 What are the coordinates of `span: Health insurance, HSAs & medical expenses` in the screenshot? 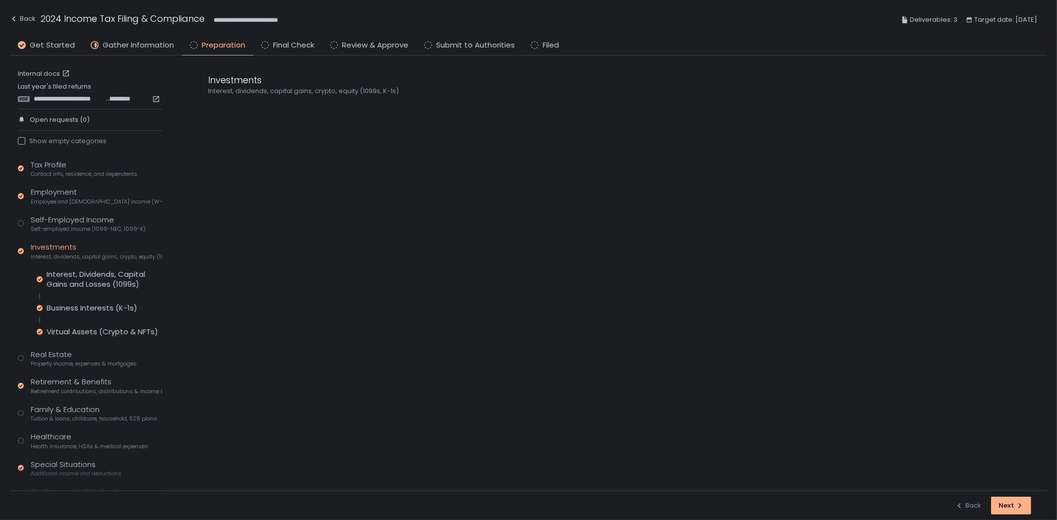 It's located at (89, 446).